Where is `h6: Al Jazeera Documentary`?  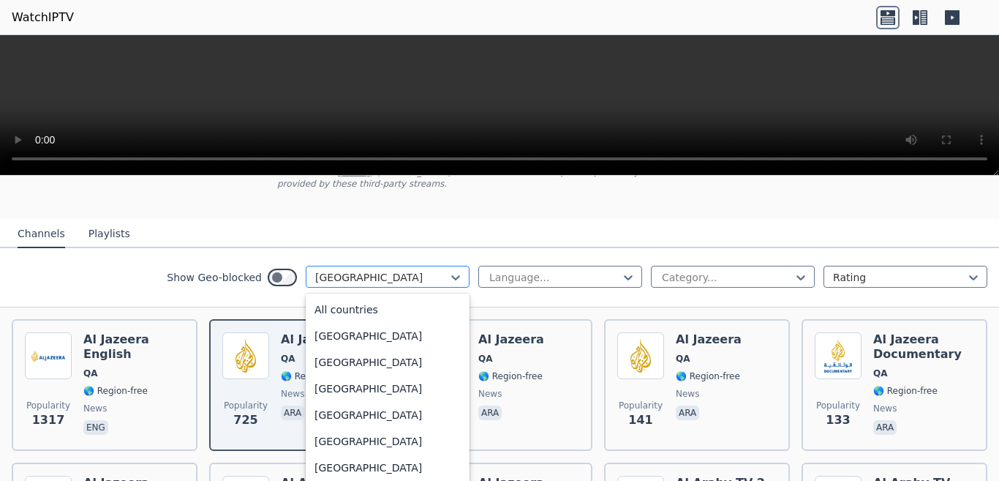
h6: Al Jazeera Documentary is located at coordinates (924, 347).